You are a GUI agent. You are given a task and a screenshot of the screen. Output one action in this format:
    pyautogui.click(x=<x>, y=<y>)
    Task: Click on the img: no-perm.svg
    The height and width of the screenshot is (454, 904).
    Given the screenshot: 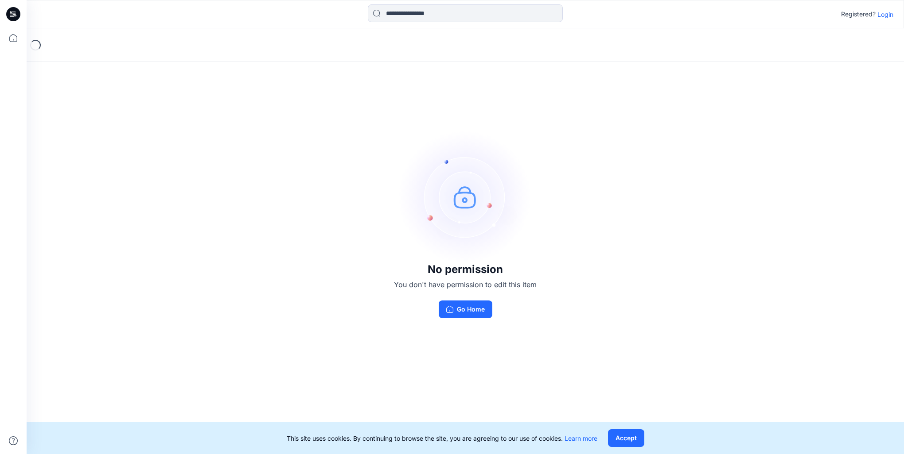 What is the action you would take?
    pyautogui.click(x=465, y=197)
    